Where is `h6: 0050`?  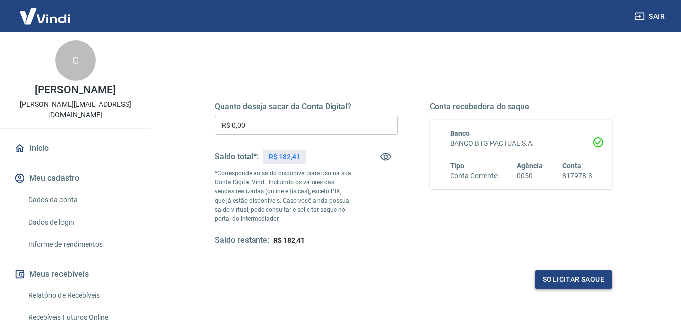
h6: 0050 is located at coordinates (530, 176).